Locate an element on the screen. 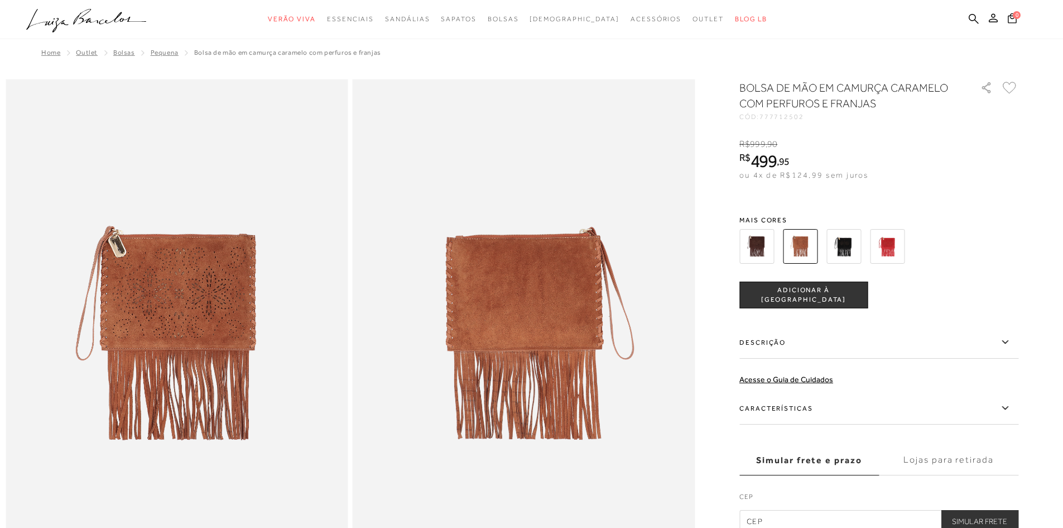  label: Características is located at coordinates (879, 408).